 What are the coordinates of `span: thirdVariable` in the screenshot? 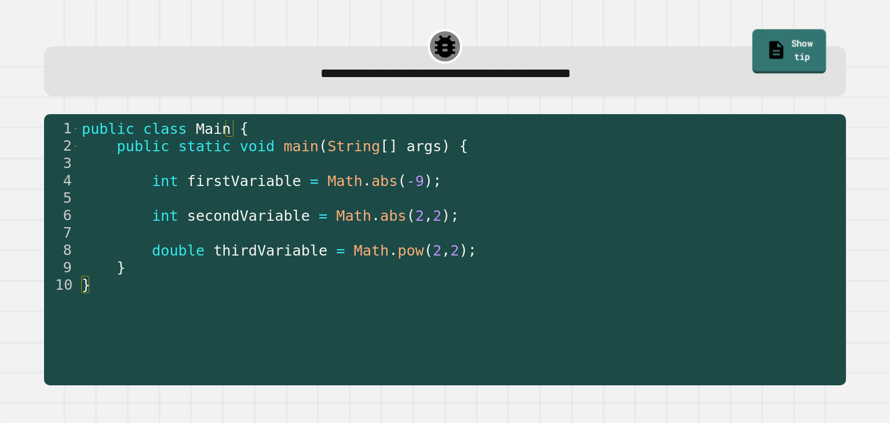 It's located at (270, 250).